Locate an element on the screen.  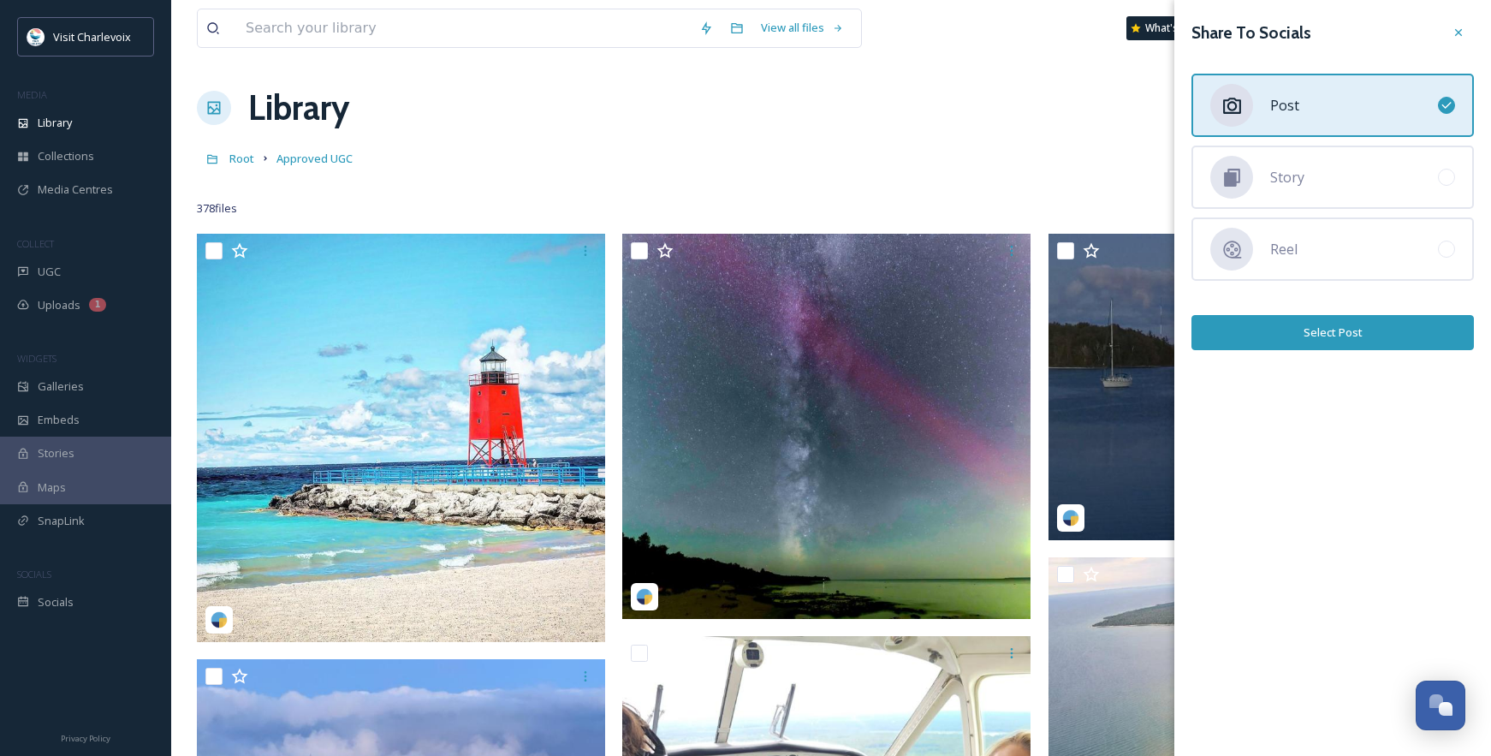
span: Media Centres is located at coordinates (75, 189).